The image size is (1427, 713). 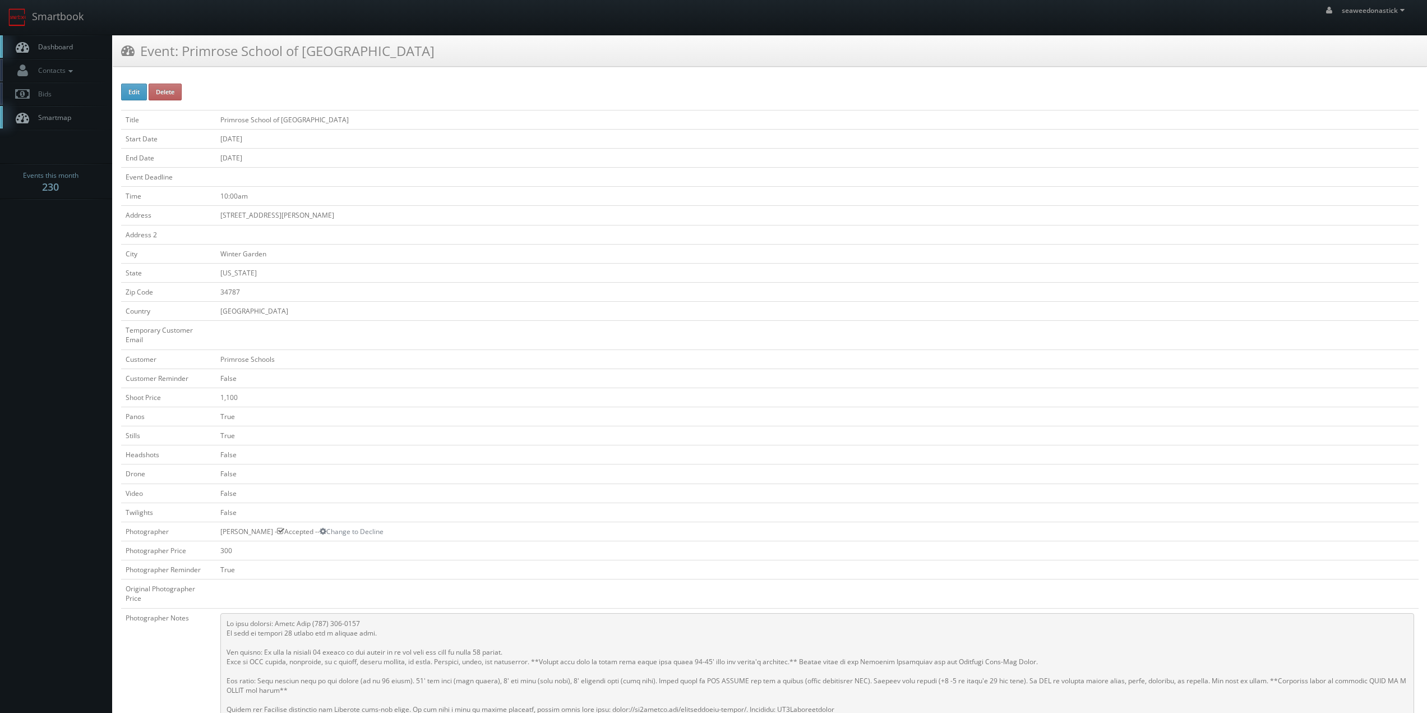 I want to click on td: Address 2, so click(x=168, y=234).